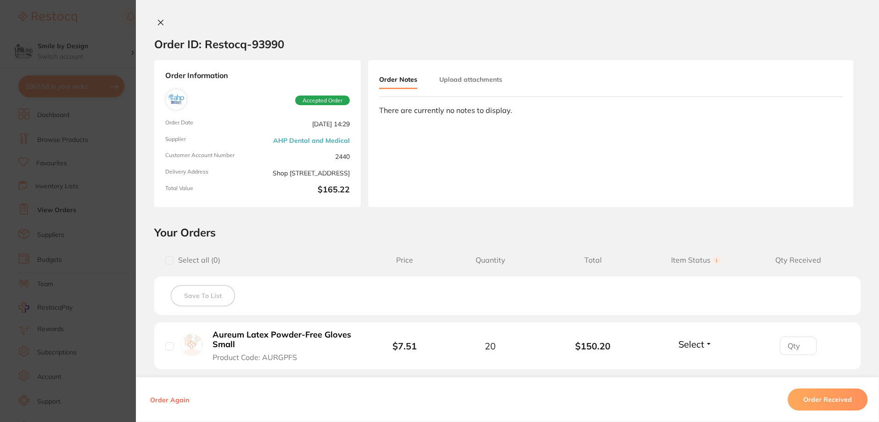 Image resolution: width=879 pixels, height=422 pixels. Describe the element at coordinates (696, 260) in the screenshot. I see `span: Item Status` at that location.